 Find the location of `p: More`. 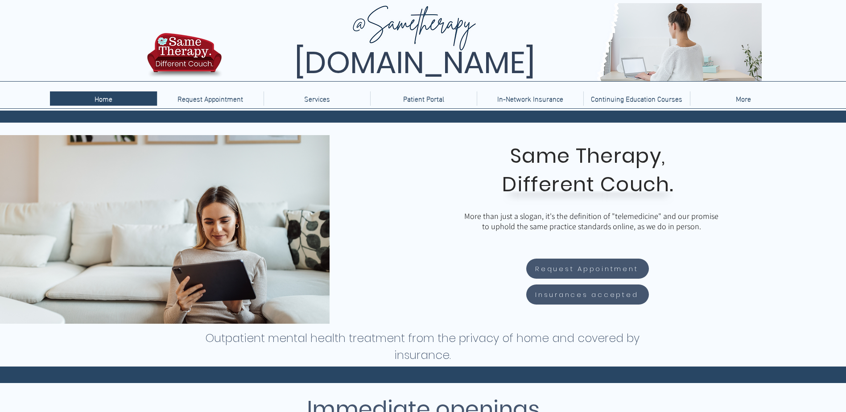

p: More is located at coordinates (744, 99).